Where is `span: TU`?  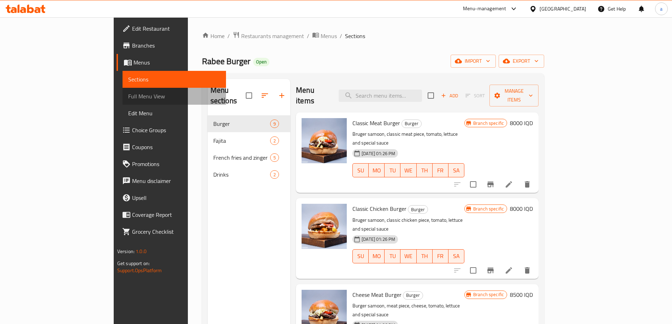
span: TU is located at coordinates (392, 256).